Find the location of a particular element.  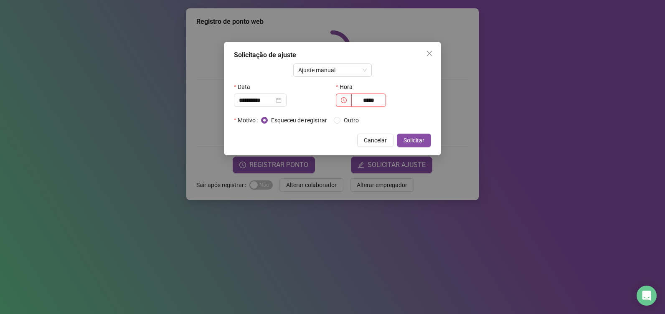

span: close is located at coordinates (429, 53).